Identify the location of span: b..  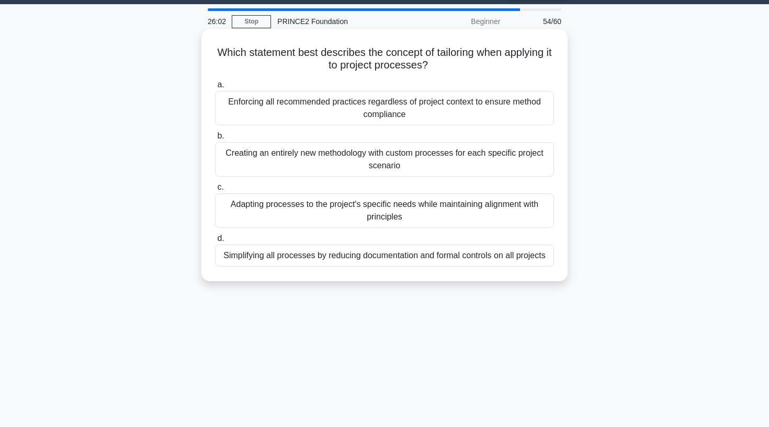
(220, 135).